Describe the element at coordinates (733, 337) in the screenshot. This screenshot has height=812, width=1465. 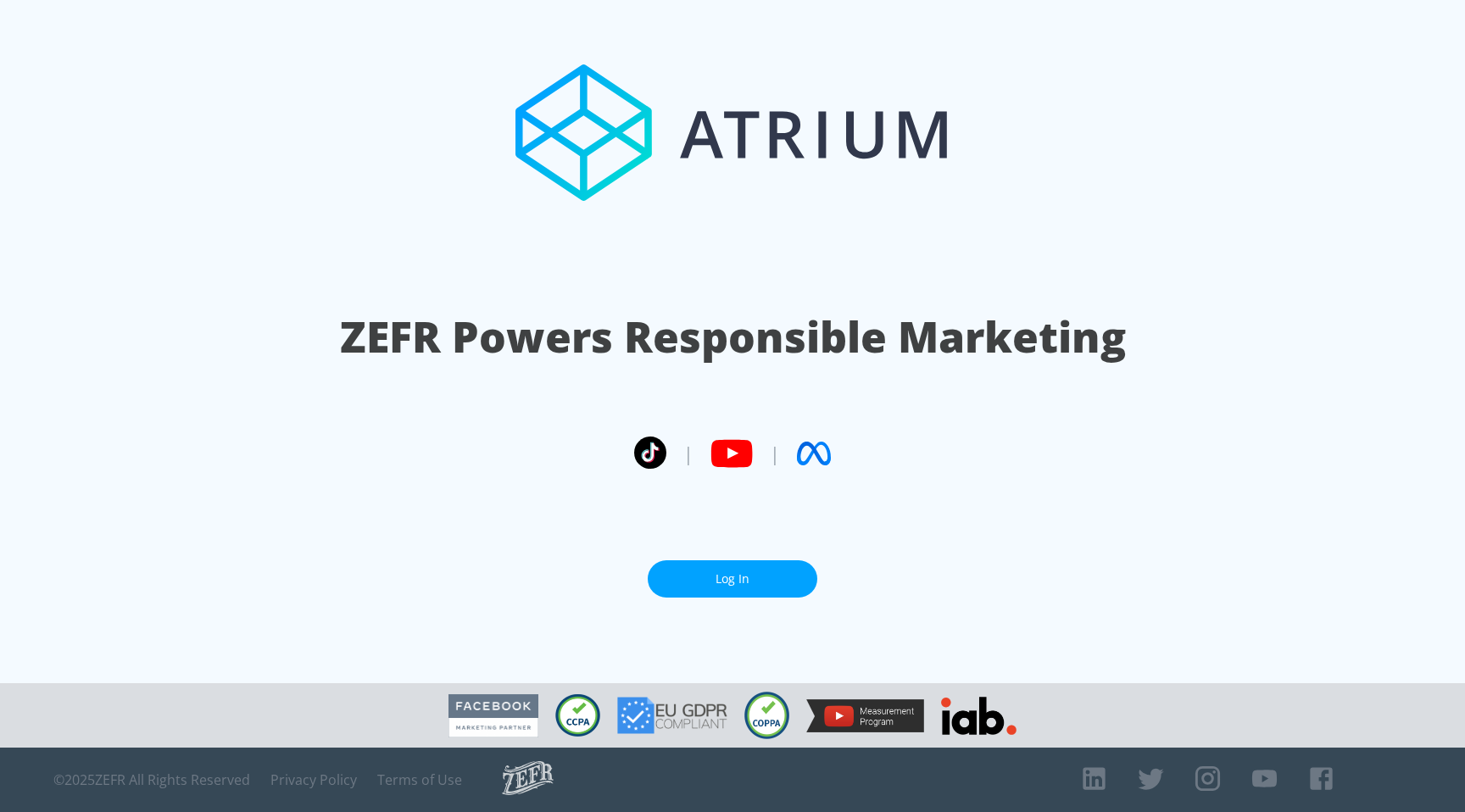
I see `h1: ZEFR Powers Responsible Marketing` at that location.